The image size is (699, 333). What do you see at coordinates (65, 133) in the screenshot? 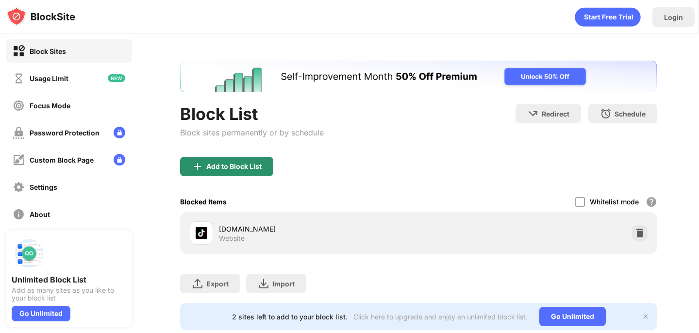
I see `div: Password Protection` at bounding box center [65, 133].